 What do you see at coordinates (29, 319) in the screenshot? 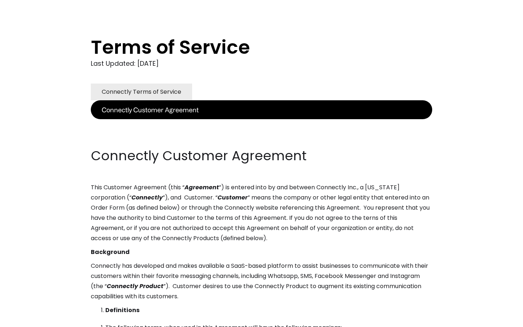
I see `ul: Language list` at bounding box center [29, 319].